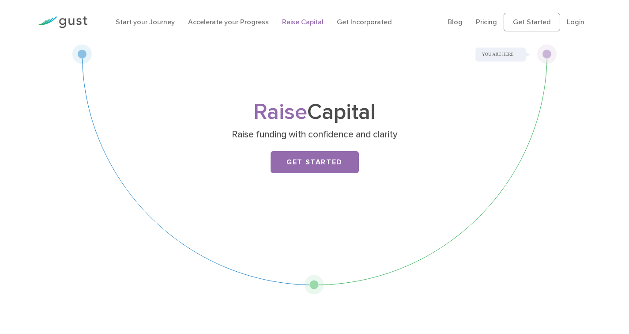 This screenshot has height=334, width=629. I want to click on a: Get Incorporated, so click(364, 22).